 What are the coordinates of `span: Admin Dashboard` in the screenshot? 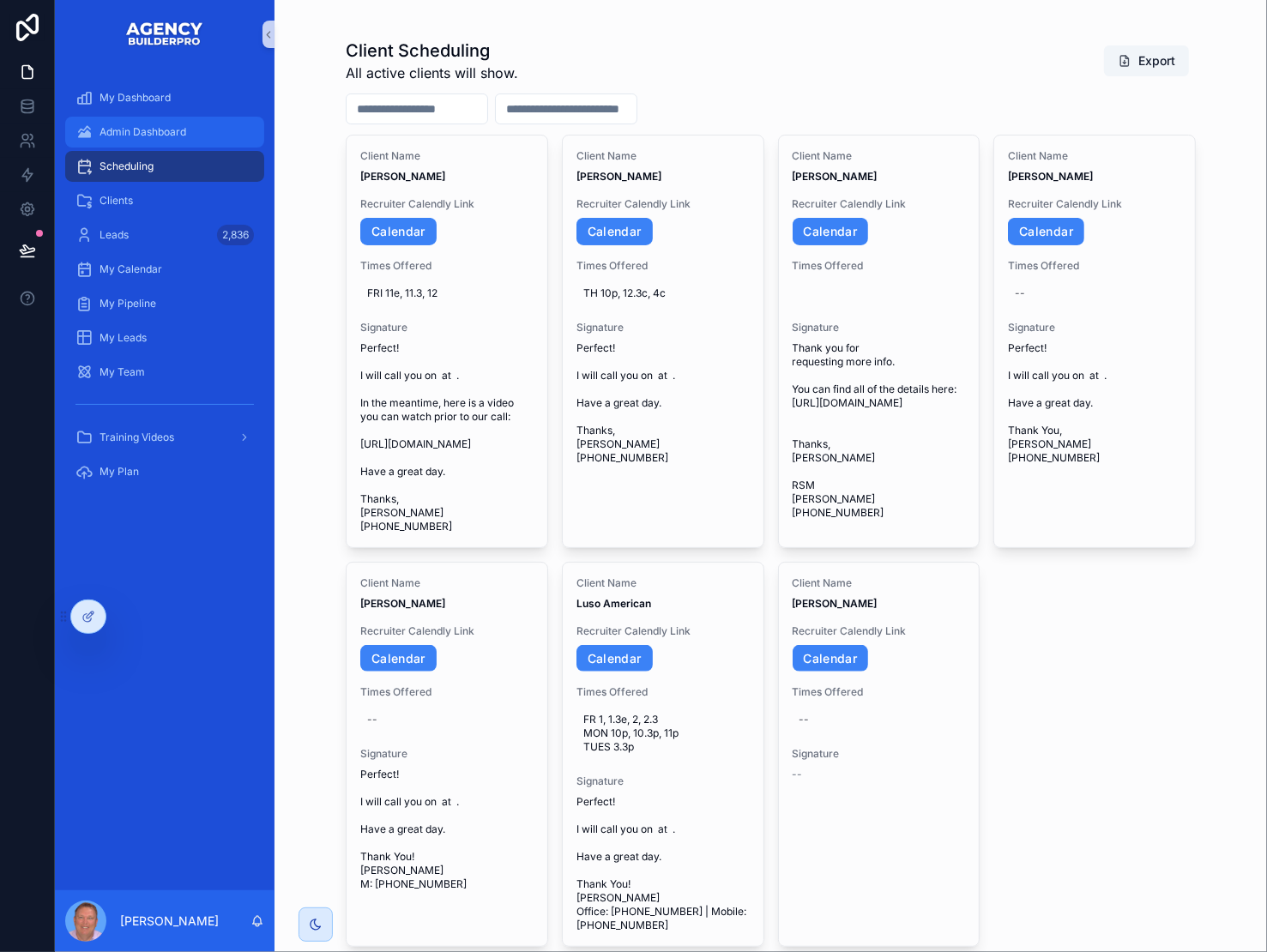 It's located at (142, 132).